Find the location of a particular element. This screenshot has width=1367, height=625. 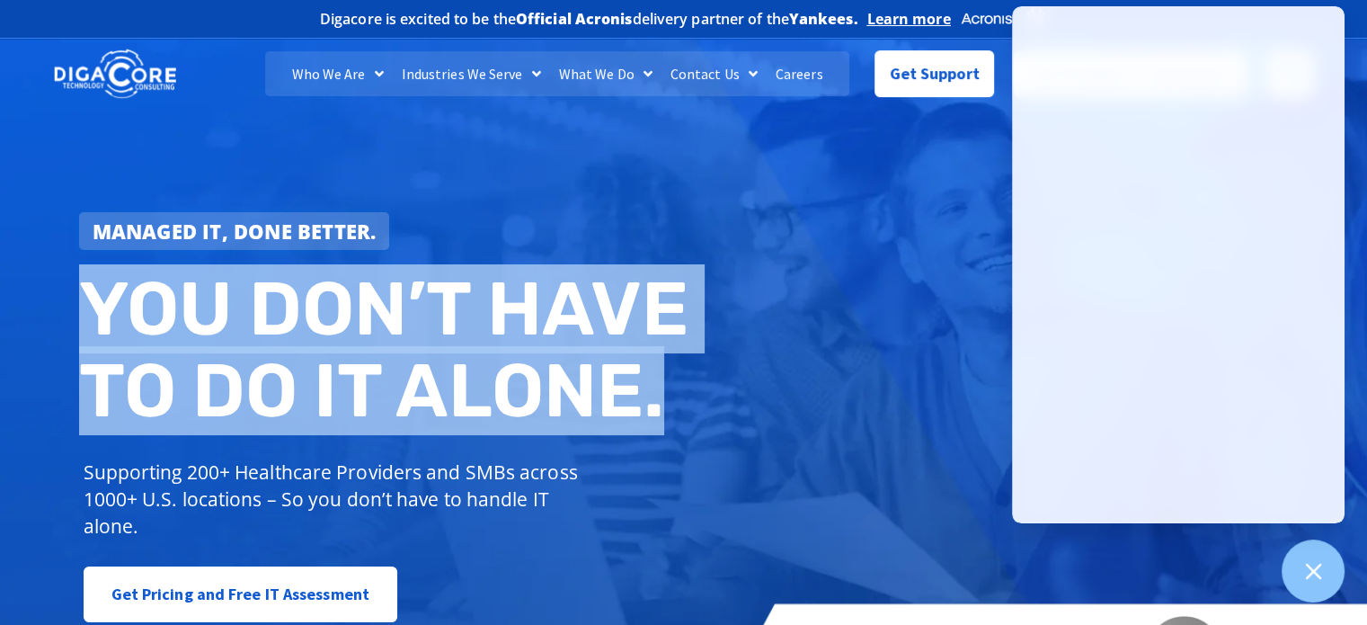

a: Industries We Serve is located at coordinates (471, 74).